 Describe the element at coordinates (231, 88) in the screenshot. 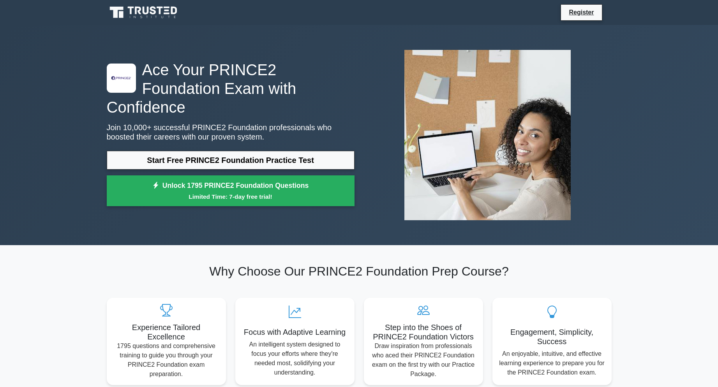

I see `h1: Ace Your PRINCE2 Foundation Exam with Confidence` at that location.